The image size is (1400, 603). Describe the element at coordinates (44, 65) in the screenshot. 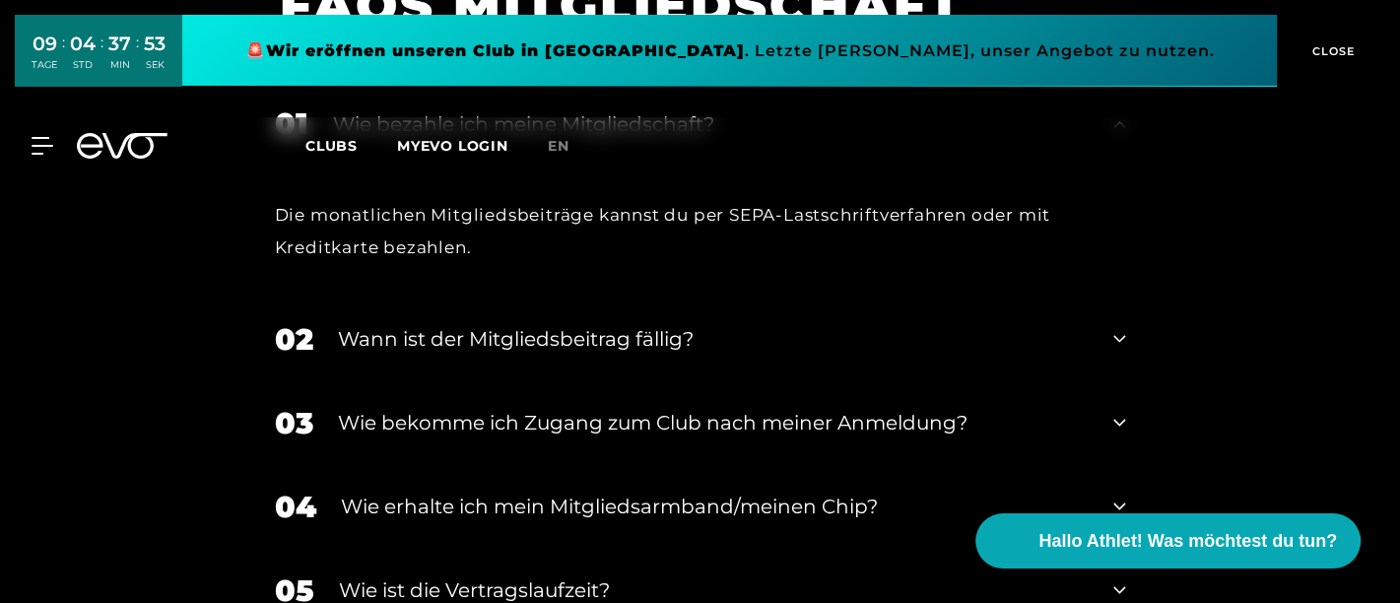

I see `div: TAGE` at that location.